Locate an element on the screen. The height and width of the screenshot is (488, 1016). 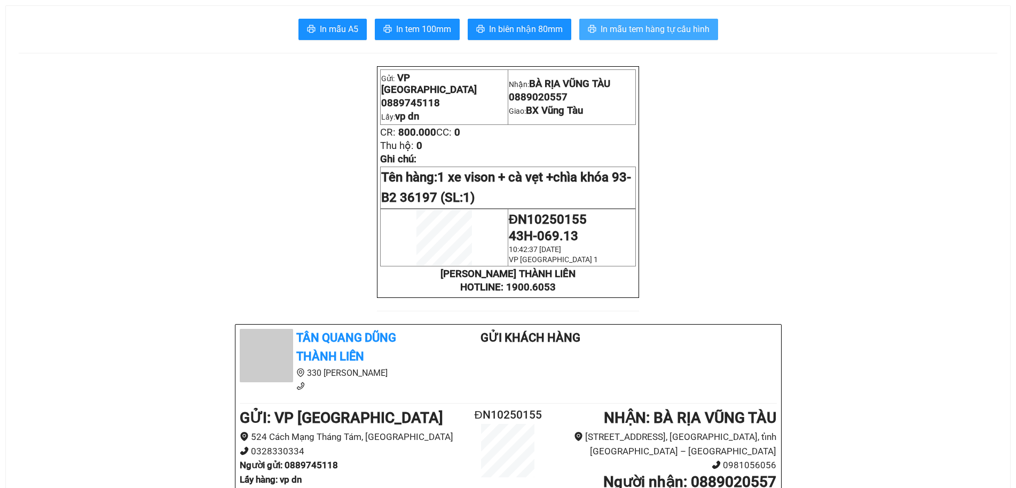
button: printerIn mẫu tem hàng tự cấu hình is located at coordinates (648, 29).